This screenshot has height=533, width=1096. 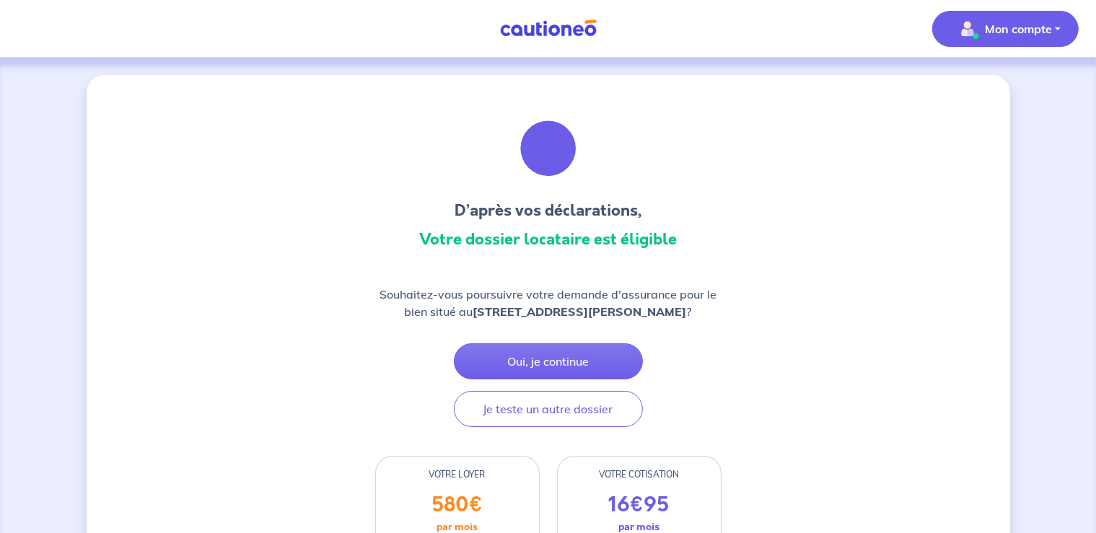 What do you see at coordinates (1019, 29) in the screenshot?
I see `p: Mon compte` at bounding box center [1019, 29].